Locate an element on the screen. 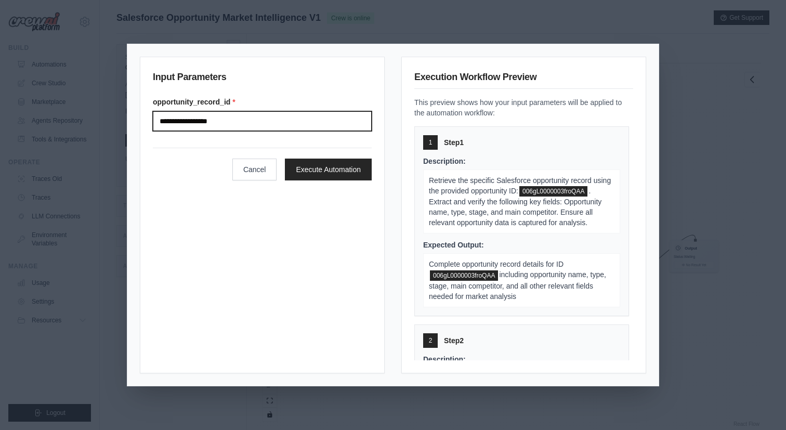 This screenshot has height=430, width=786. button: Execute Automation is located at coordinates (328, 169).